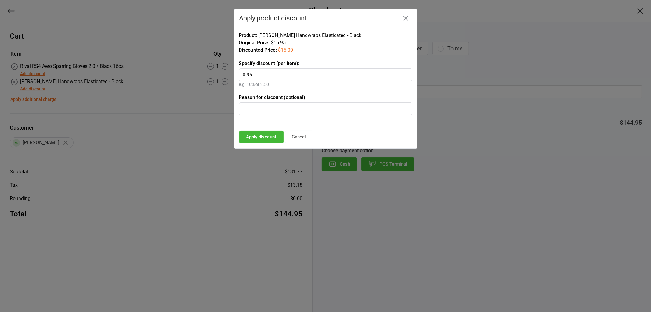 The width and height of the screenshot is (651, 312). I want to click on div: Apply product discount, so click(326, 18).